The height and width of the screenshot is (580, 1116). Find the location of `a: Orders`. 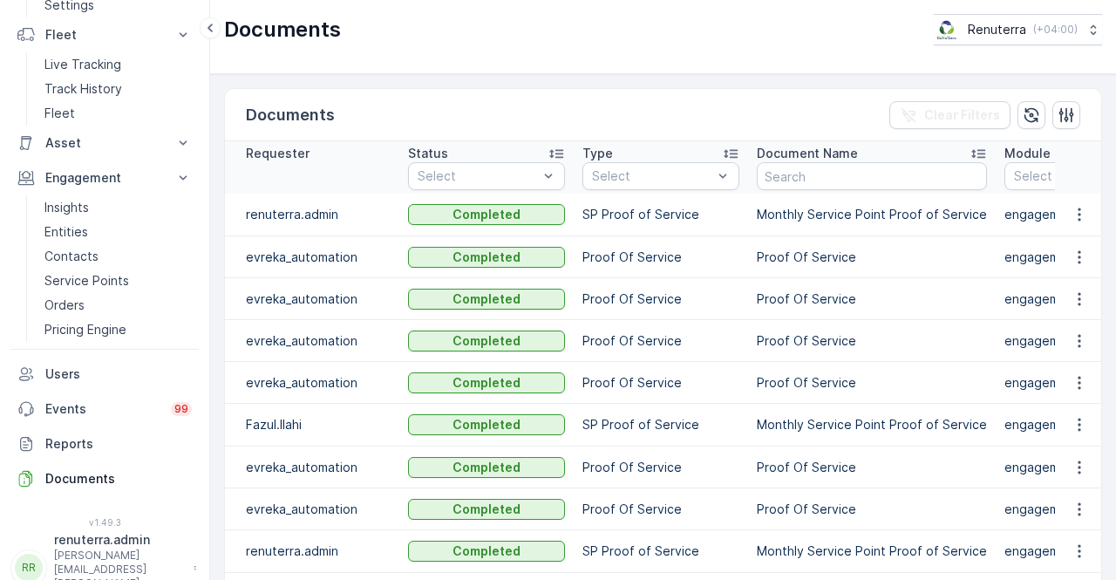

a: Orders is located at coordinates (118, 305).